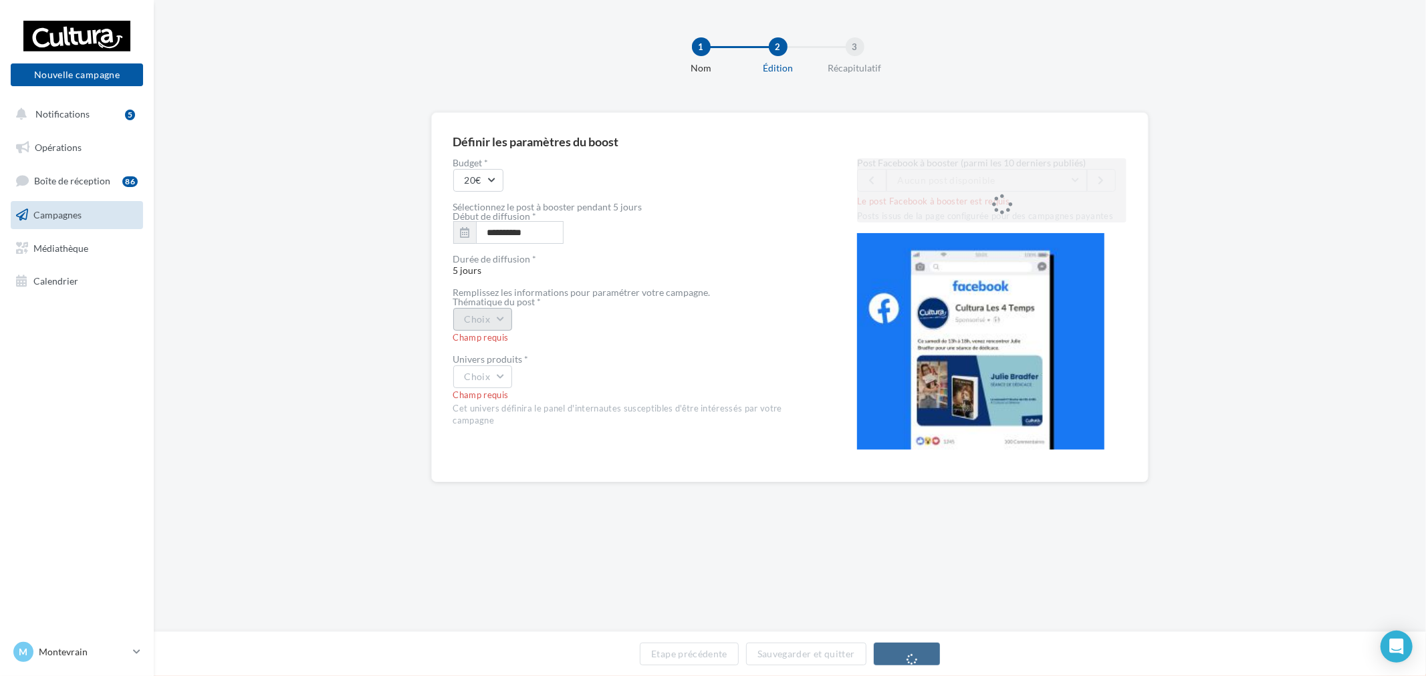 The image size is (1426, 676). Describe the element at coordinates (478, 180) in the screenshot. I see `button: 20€` at that location.